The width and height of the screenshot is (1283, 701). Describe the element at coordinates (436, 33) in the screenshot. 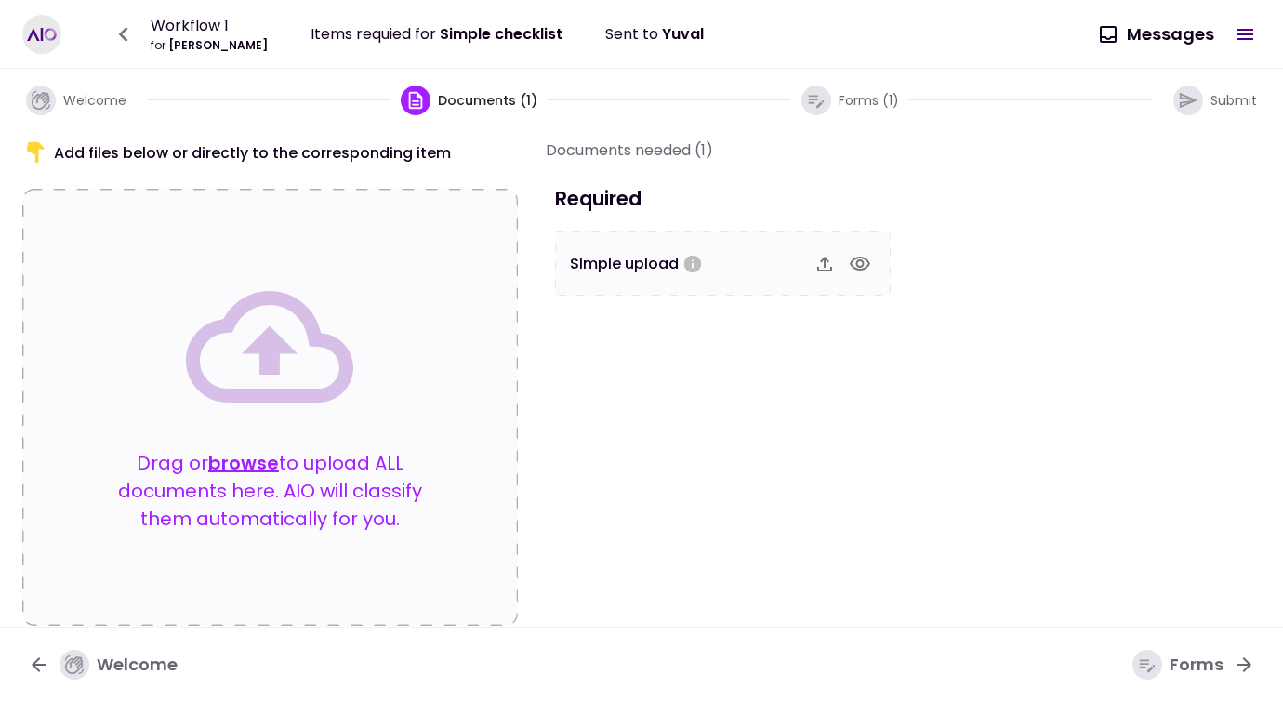

I see `div: Items requied for` at that location.